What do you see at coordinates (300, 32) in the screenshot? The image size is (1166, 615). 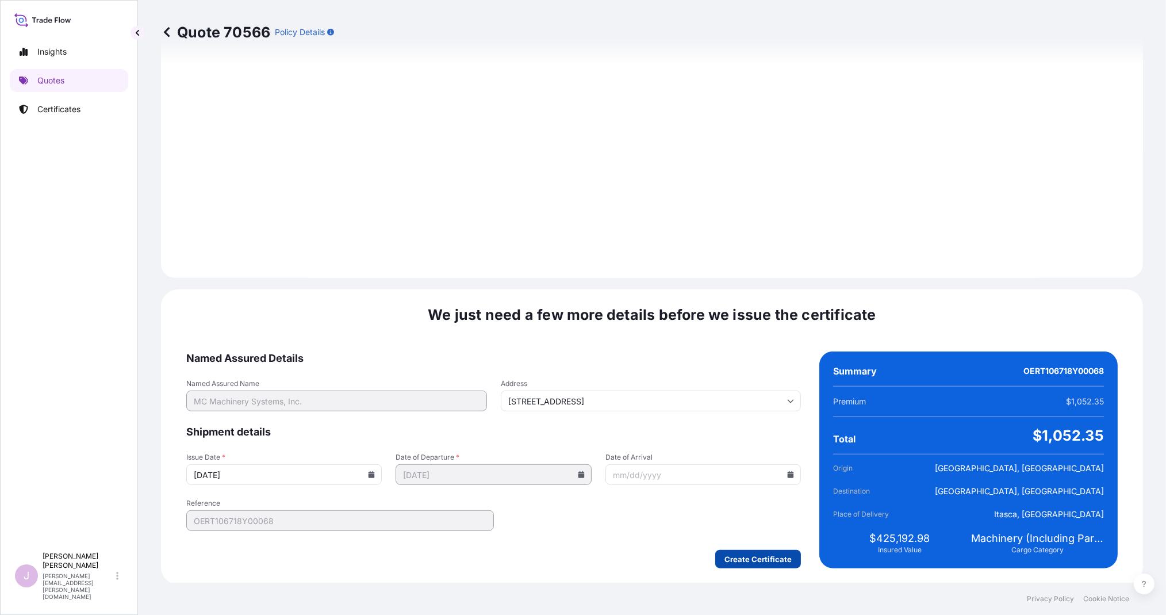 I see `p: Policy Details` at bounding box center [300, 32].